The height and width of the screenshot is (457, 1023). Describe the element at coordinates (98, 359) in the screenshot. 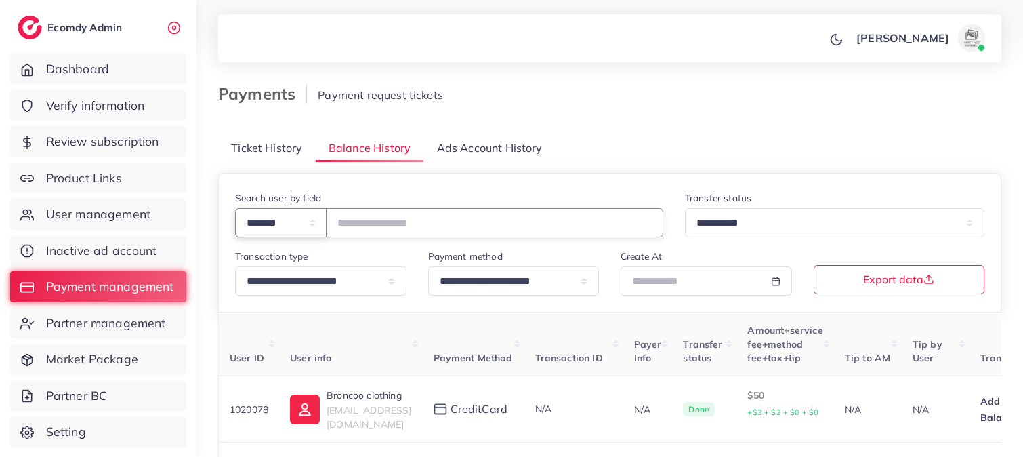

I see `a: Market Package` at that location.